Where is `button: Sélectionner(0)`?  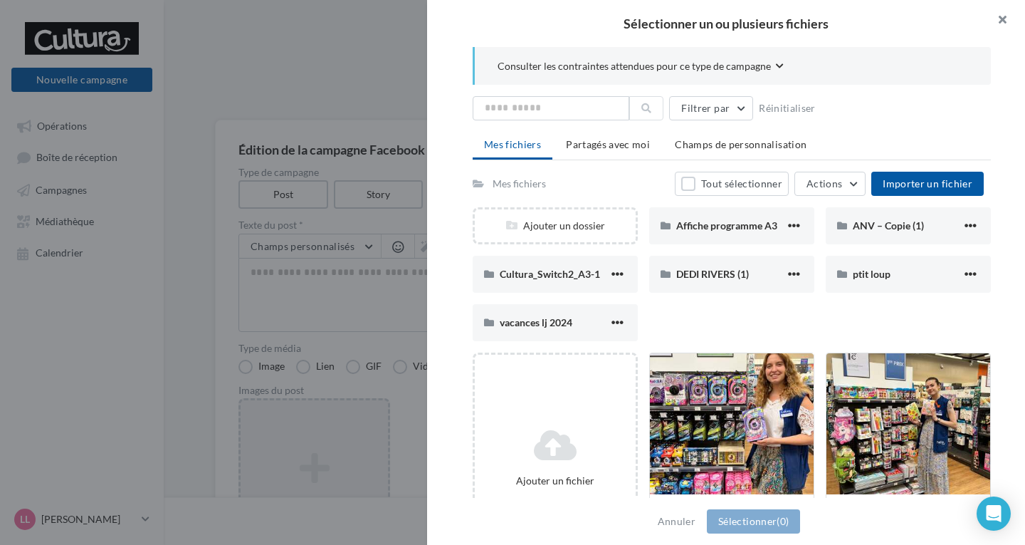
button: Sélectionner(0) is located at coordinates (753, 521).